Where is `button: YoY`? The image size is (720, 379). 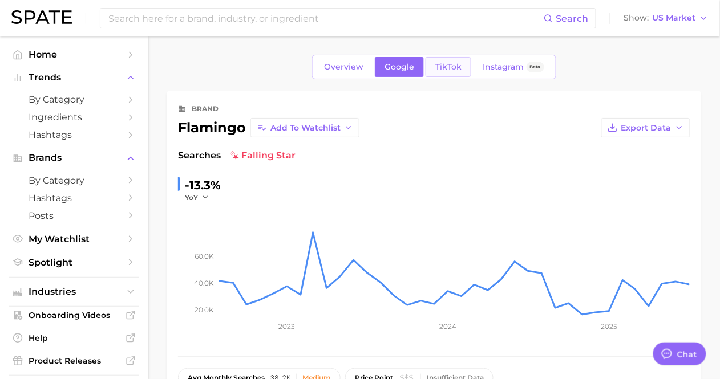 button: YoY is located at coordinates (197, 197).